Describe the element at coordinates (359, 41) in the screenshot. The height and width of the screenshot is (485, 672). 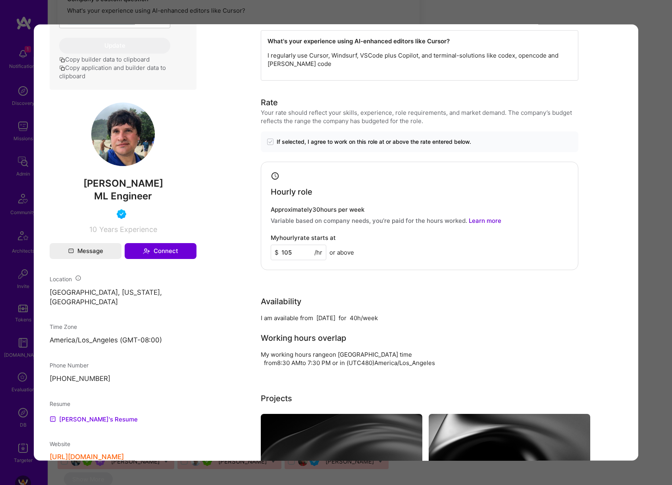
I see `strong: What's your experience using AI-enhanced editors like Cursor?` at that location.